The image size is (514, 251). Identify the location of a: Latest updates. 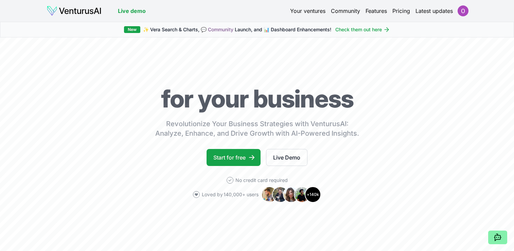
(434, 11).